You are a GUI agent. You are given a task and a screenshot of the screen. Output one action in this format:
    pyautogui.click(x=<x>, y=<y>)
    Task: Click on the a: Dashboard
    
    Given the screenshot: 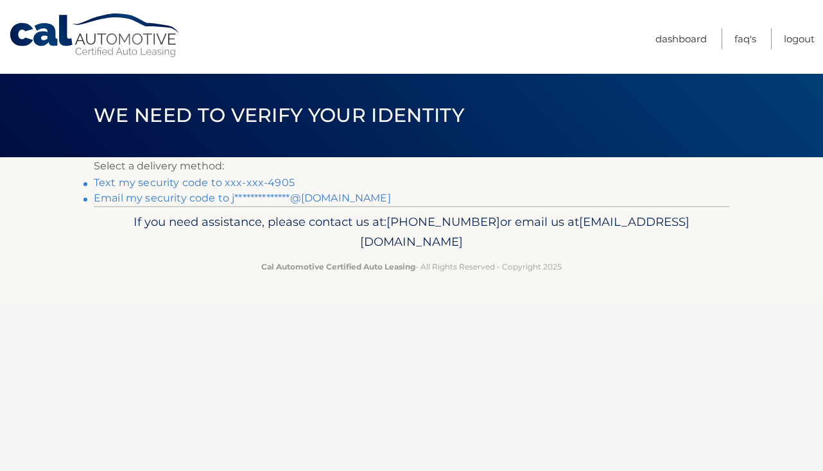 What is the action you would take?
    pyautogui.click(x=681, y=39)
    